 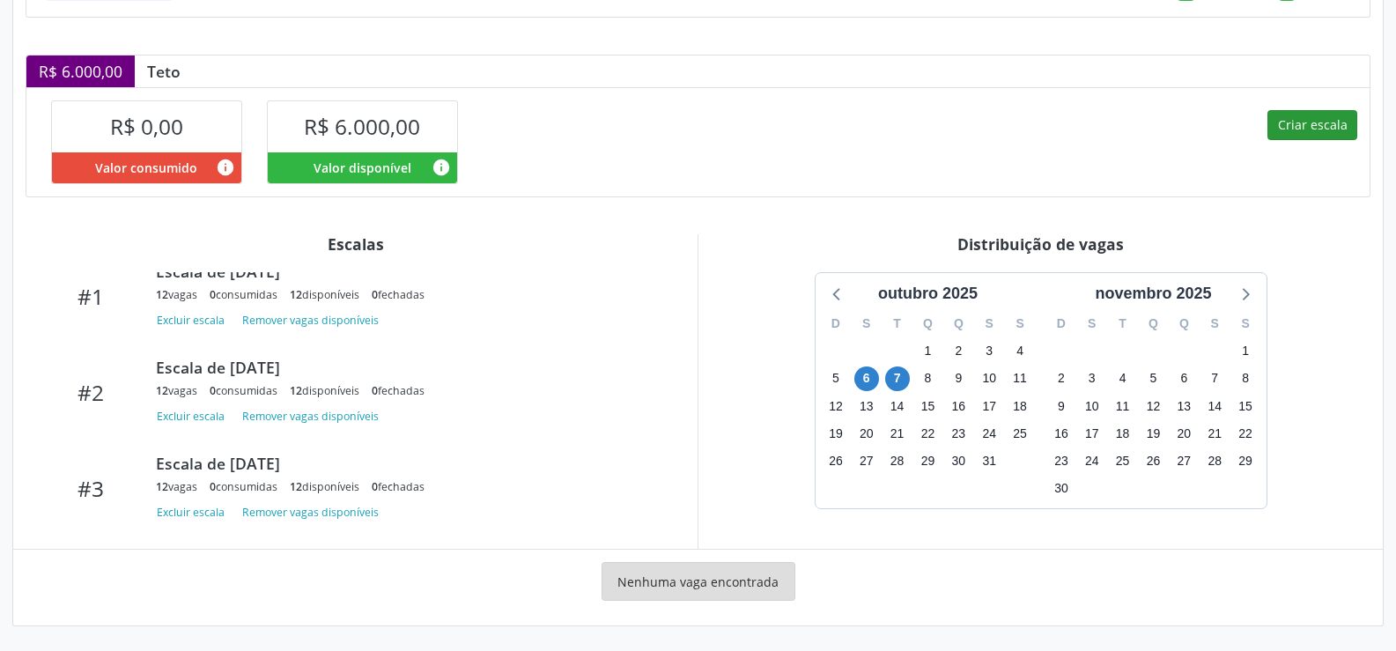 I want to click on span: quinta-feira, 23 de outubro de 2025, so click(x=958, y=433).